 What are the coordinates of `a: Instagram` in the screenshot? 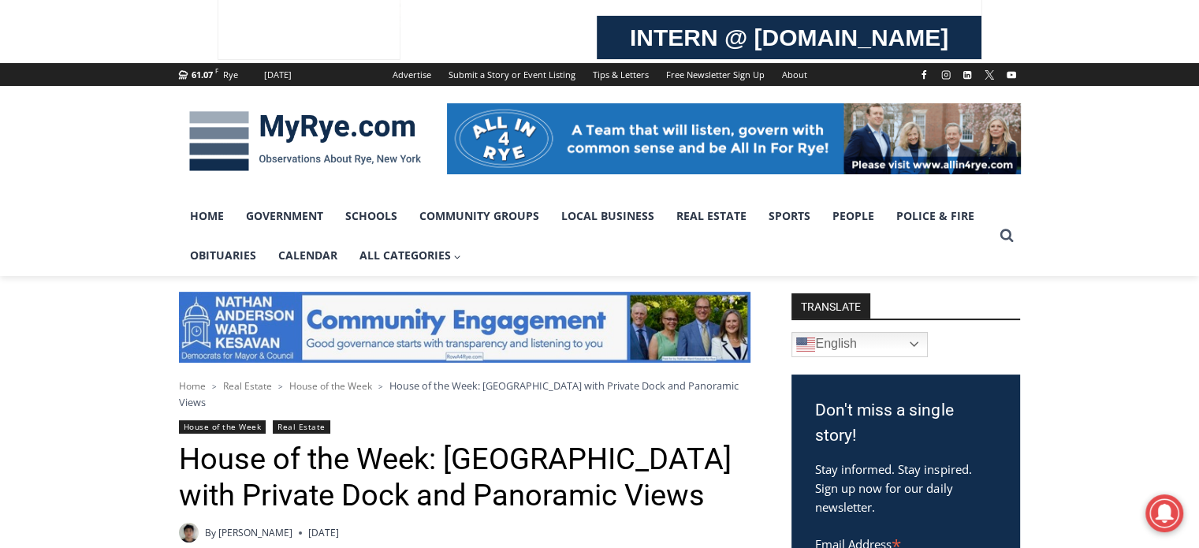 It's located at (946, 75).